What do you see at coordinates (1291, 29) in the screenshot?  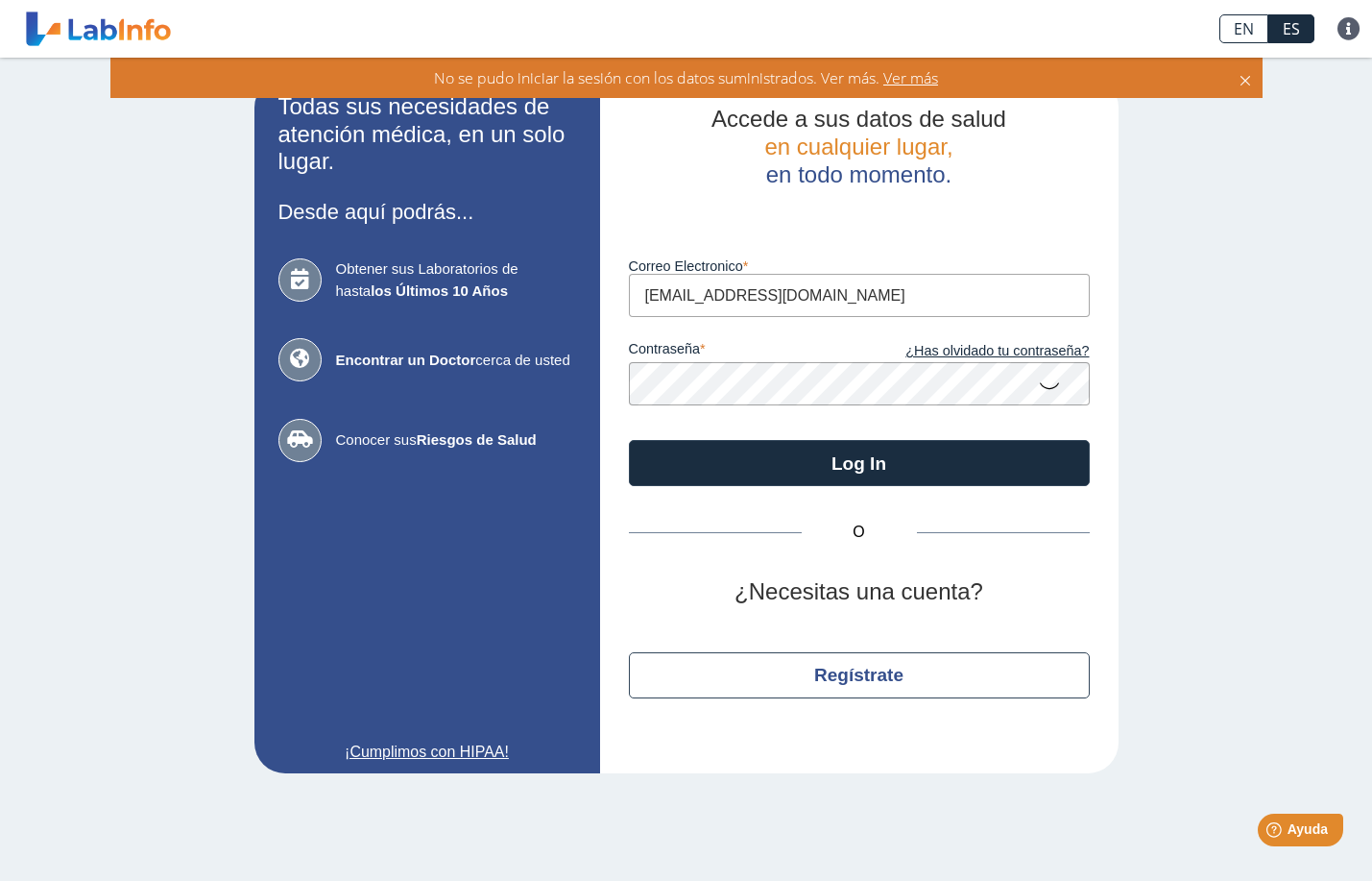 I see `a: ES` at bounding box center [1291, 29].